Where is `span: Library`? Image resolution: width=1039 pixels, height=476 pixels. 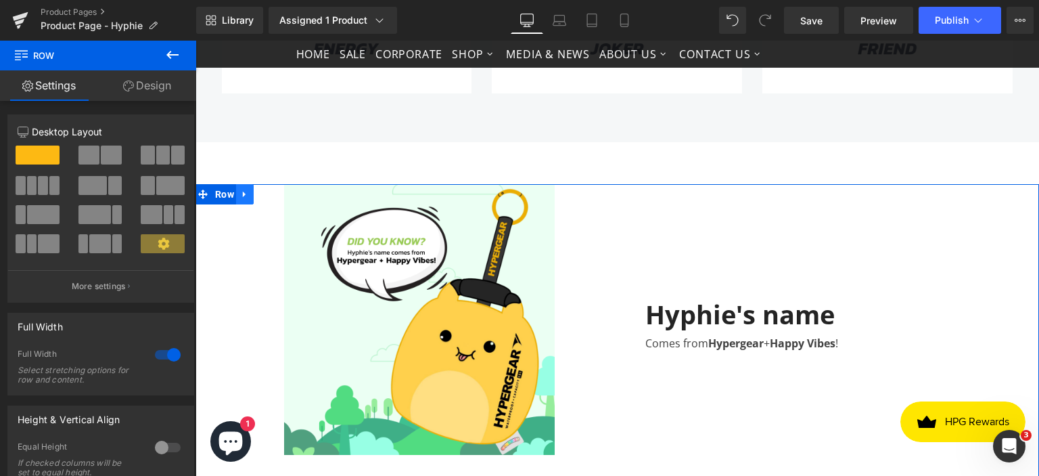
span: Library is located at coordinates (237, 20).